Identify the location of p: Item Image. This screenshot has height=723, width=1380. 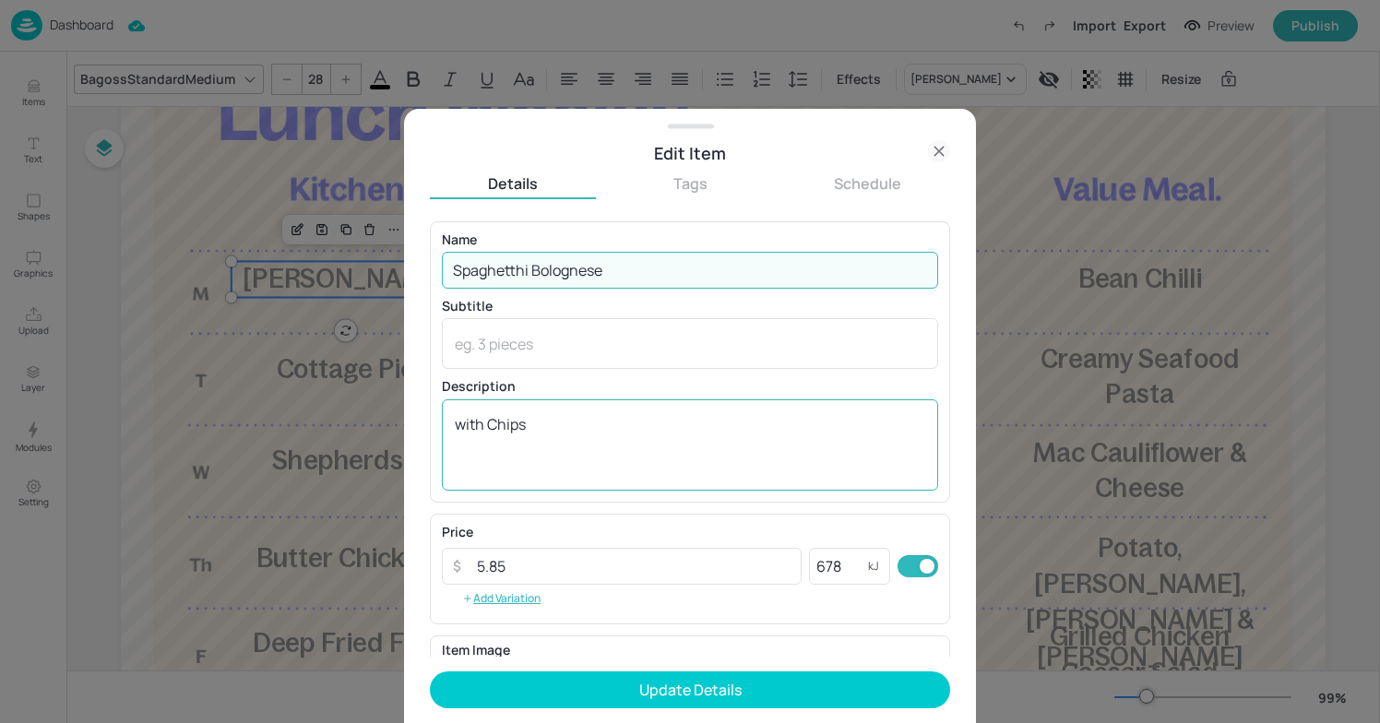
(690, 650).